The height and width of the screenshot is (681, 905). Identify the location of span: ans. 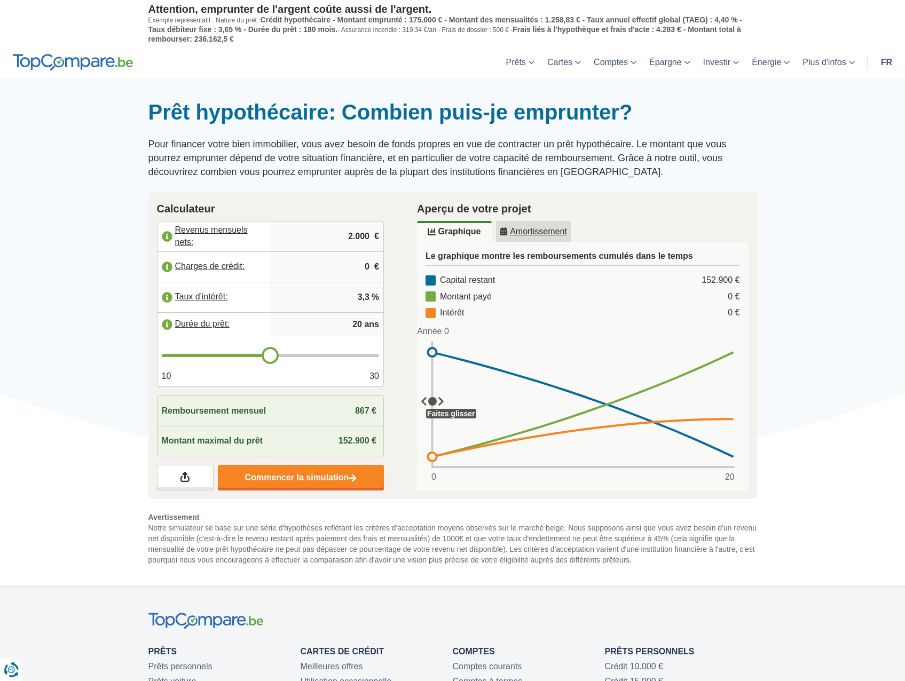
(372, 325).